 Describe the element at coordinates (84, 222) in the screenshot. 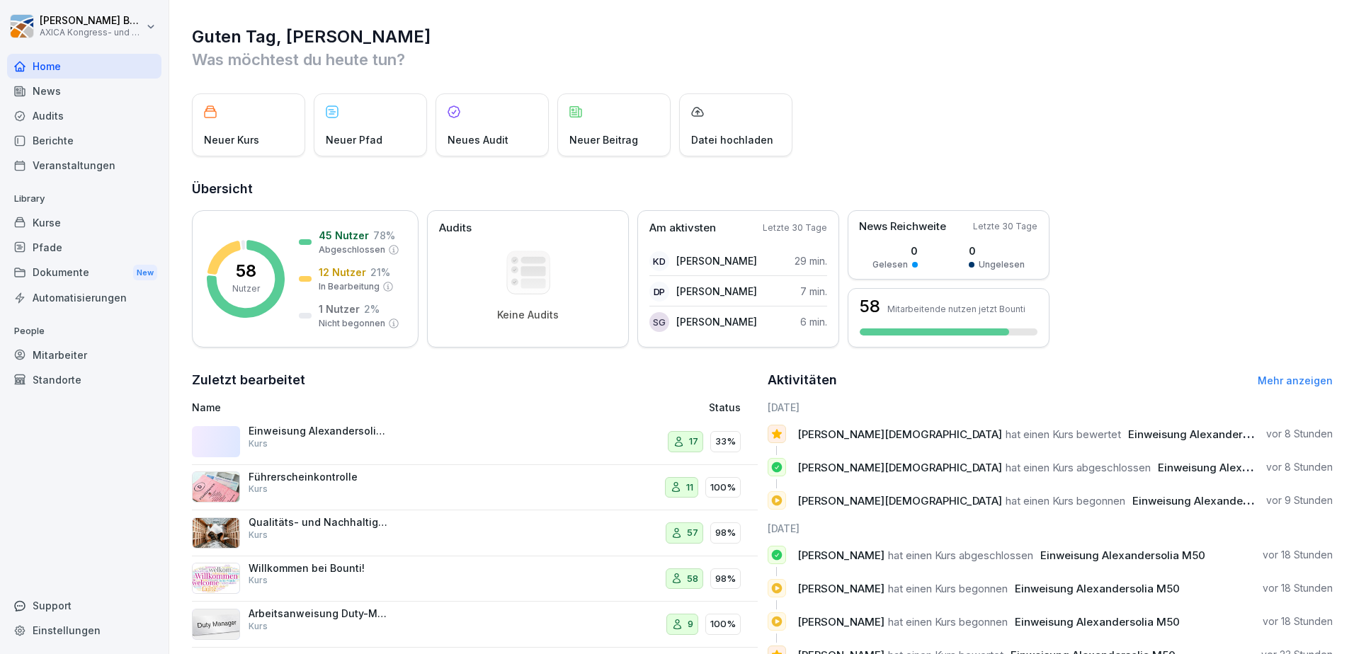

I see `a: Kurse` at that location.